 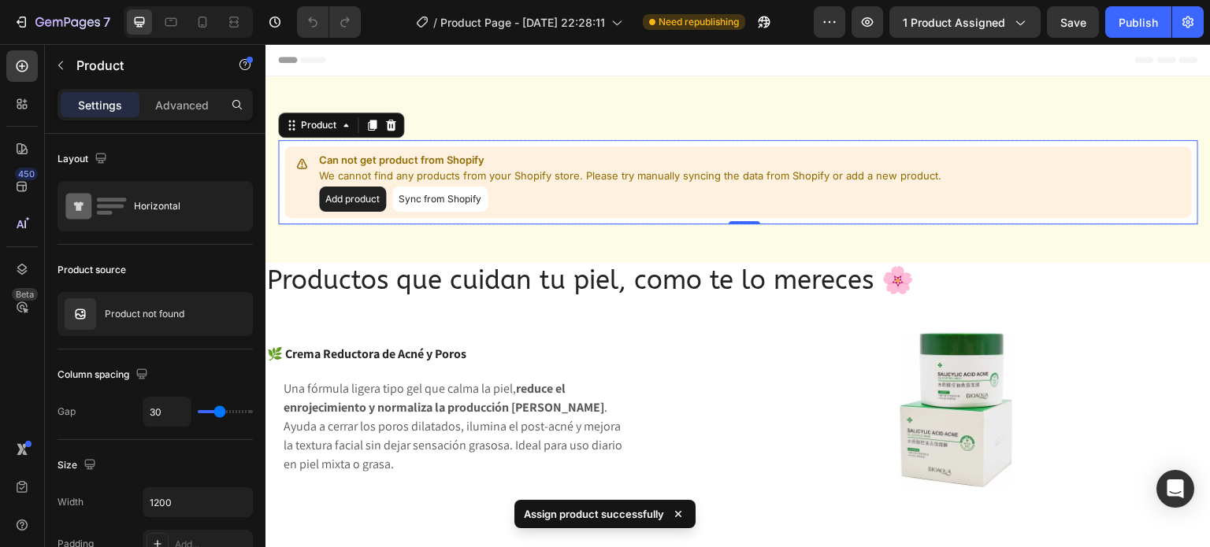 I want to click on div: Column spacing, so click(x=104, y=375).